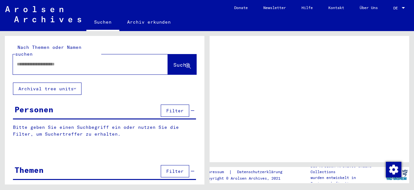 The image size is (414, 190). Describe the element at coordinates (103, 23) in the screenshot. I see `a: Suchen` at that location.